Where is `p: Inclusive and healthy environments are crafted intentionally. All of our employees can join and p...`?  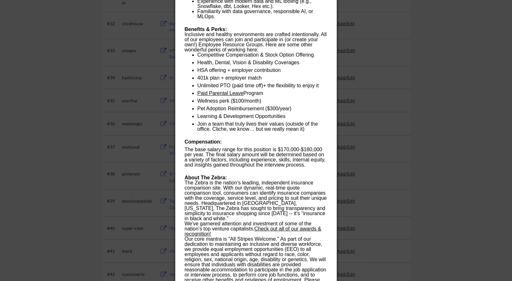 p: Inclusive and healthy environments are crafted intentionally. All of our employees can join and p... is located at coordinates (256, 42).